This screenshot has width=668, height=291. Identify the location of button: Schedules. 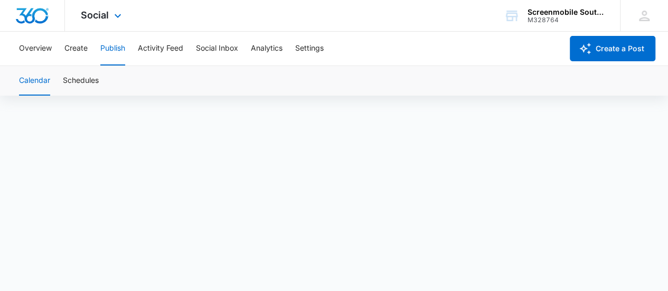
(81, 81).